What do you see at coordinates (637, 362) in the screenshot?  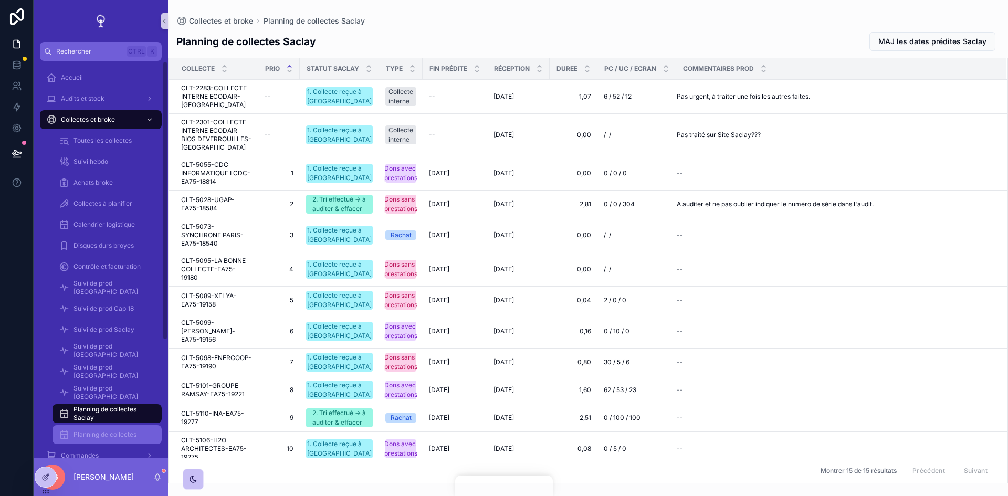 I see `a: 30 / 5 / 6` at bounding box center [637, 362].